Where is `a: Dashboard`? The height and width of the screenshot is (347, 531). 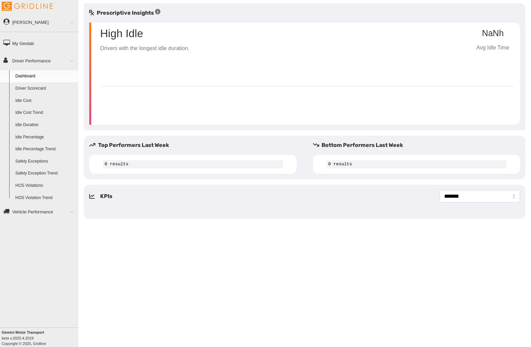 a: Dashboard is located at coordinates (45, 76).